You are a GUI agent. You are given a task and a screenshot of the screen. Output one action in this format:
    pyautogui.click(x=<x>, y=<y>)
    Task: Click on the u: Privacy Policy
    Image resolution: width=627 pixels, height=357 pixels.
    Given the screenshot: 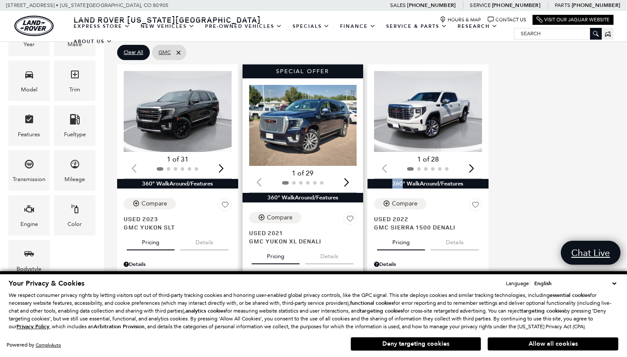 What is the action you would take?
    pyautogui.click(x=33, y=327)
    